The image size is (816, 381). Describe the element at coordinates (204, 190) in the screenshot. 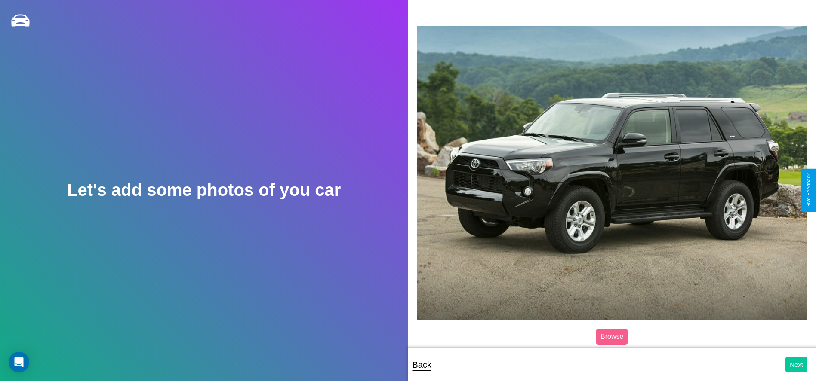

I see `h2: Let's add some photos of you car` at that location.